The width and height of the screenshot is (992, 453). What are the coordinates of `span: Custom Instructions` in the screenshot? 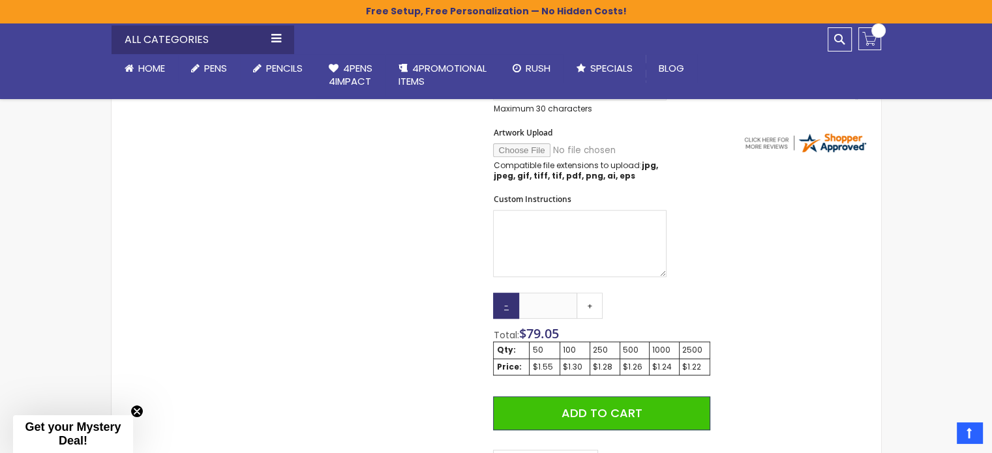 It's located at (531, 199).